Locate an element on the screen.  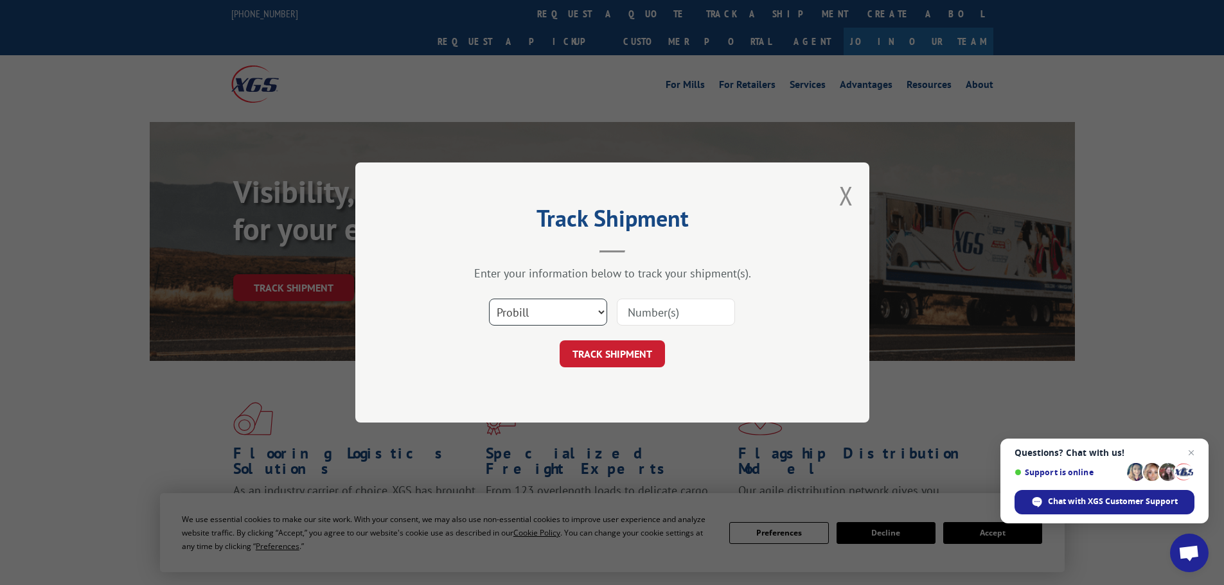
span: Chat with XGS Customer Support is located at coordinates (1112, 502).